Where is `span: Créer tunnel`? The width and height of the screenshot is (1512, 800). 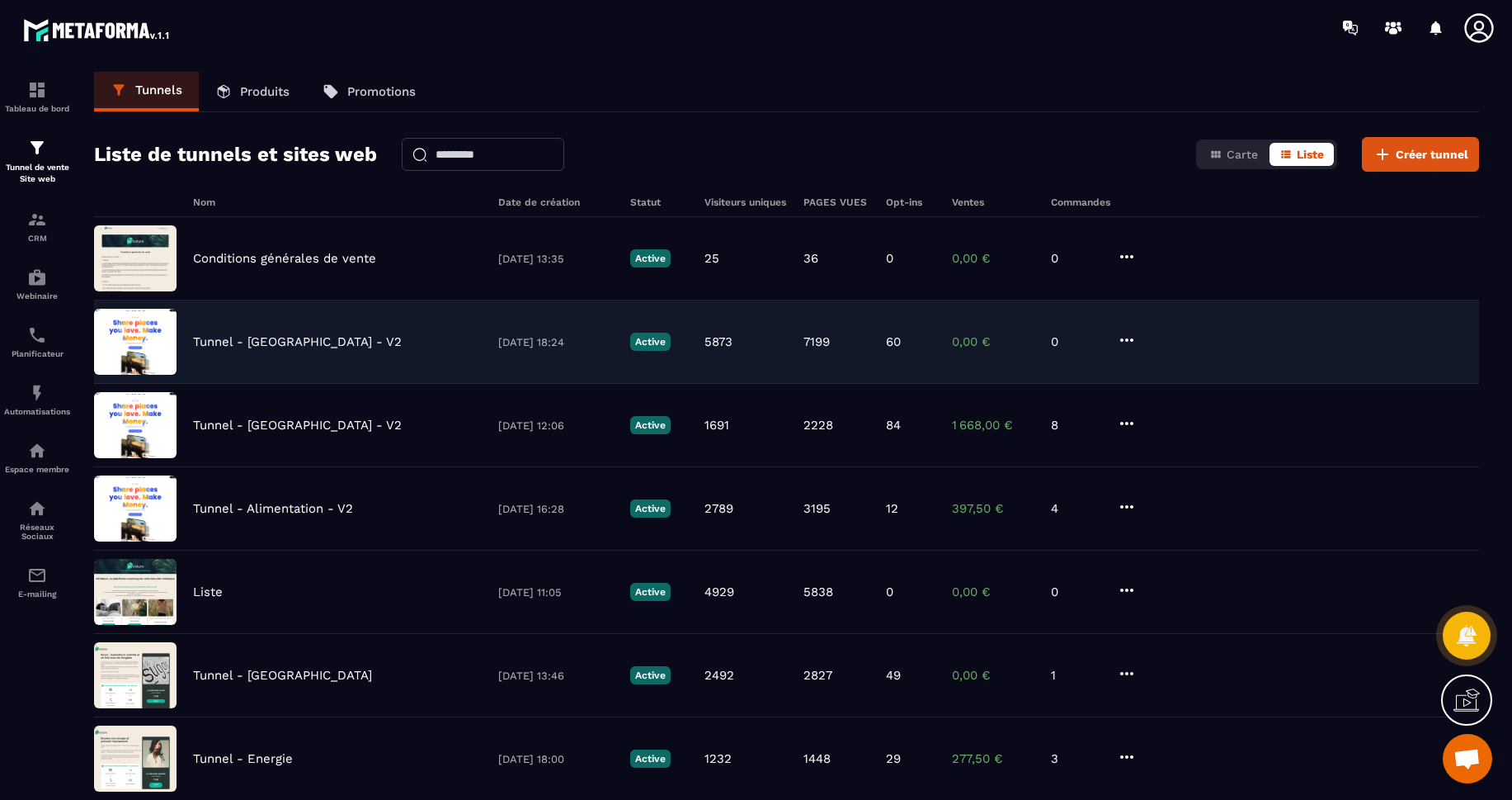
span: Créer tunnel is located at coordinates (1432, 154).